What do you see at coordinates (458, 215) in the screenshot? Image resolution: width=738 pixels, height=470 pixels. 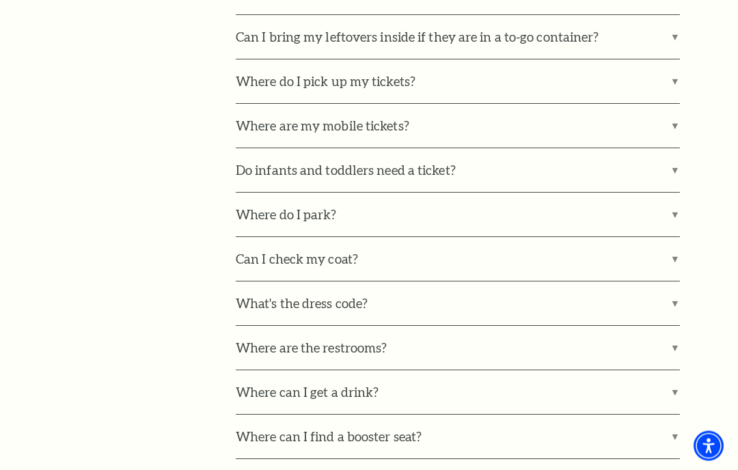 I see `label: Where do I park?` at bounding box center [458, 215].